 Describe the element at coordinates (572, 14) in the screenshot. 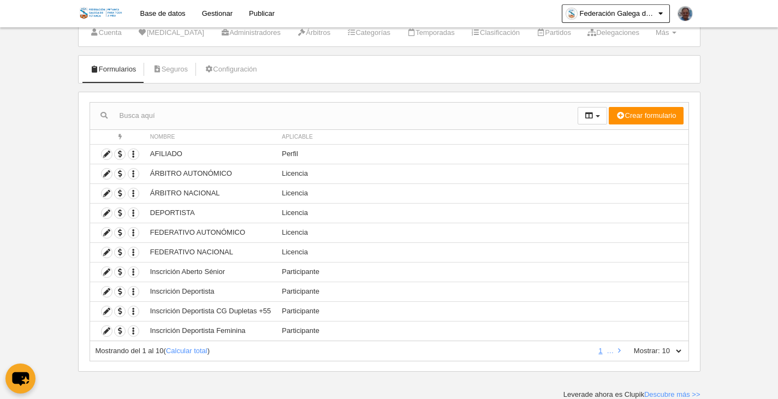

I see `img: OaVxIiruxir8.30x30.jpg` at that location.